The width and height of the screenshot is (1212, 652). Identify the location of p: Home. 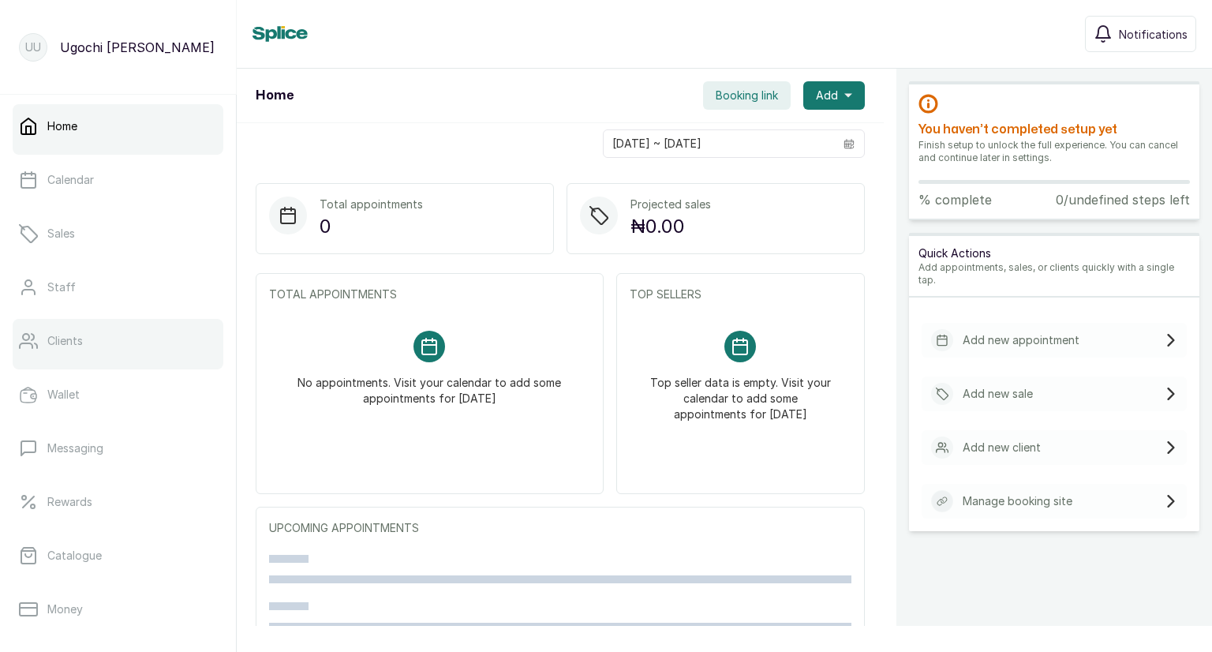
(62, 126).